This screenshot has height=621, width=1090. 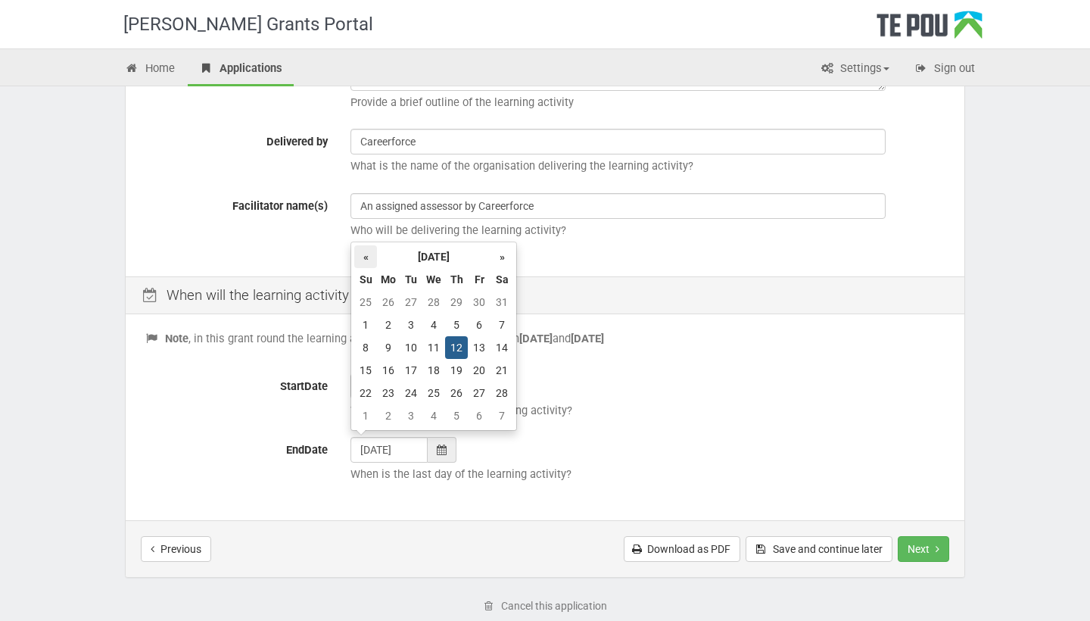 I want to click on button: Save and continue later, so click(x=819, y=549).